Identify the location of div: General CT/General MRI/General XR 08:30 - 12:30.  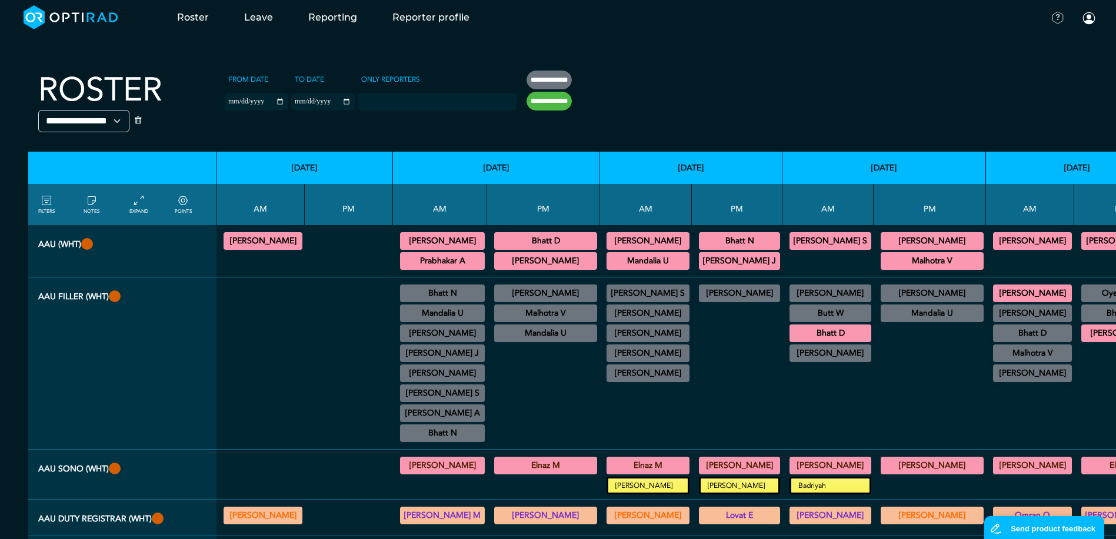
(648, 314).